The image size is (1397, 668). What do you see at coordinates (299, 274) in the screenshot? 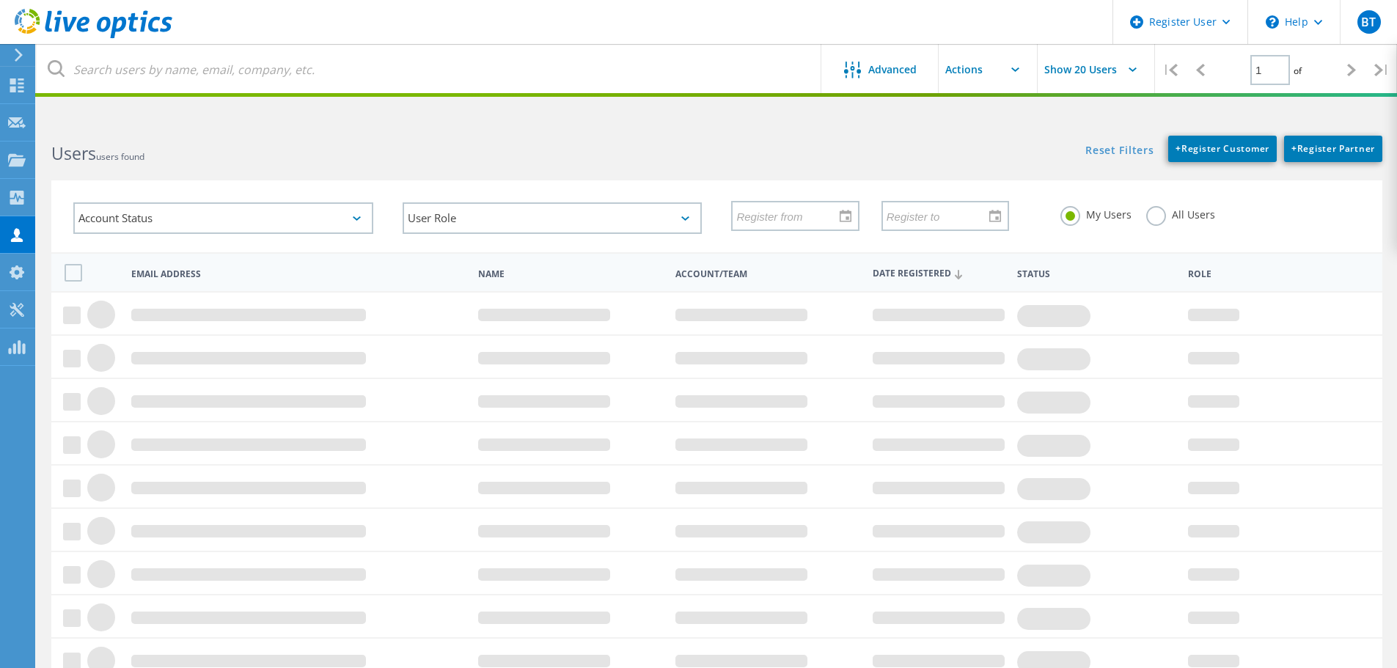
I see `span: Email Address` at bounding box center [299, 274].